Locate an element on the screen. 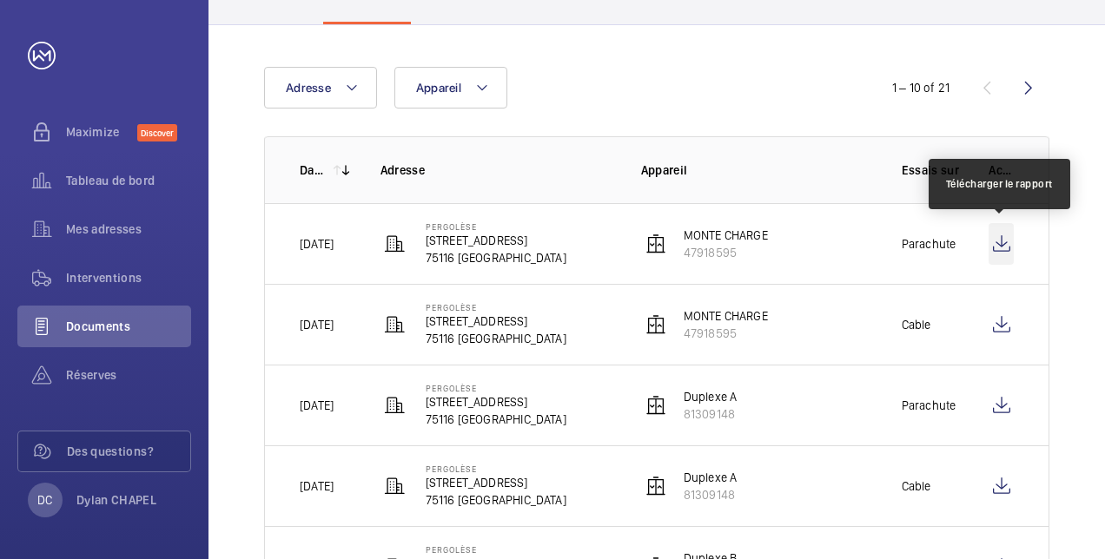  p: Appareil is located at coordinates (758, 170).